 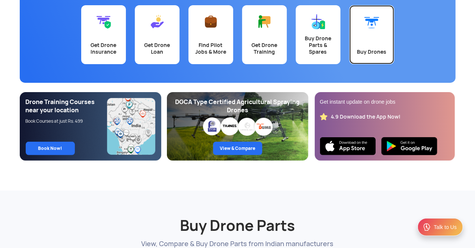 I want to click on div: Get Drone Insurance, so click(x=104, y=48).